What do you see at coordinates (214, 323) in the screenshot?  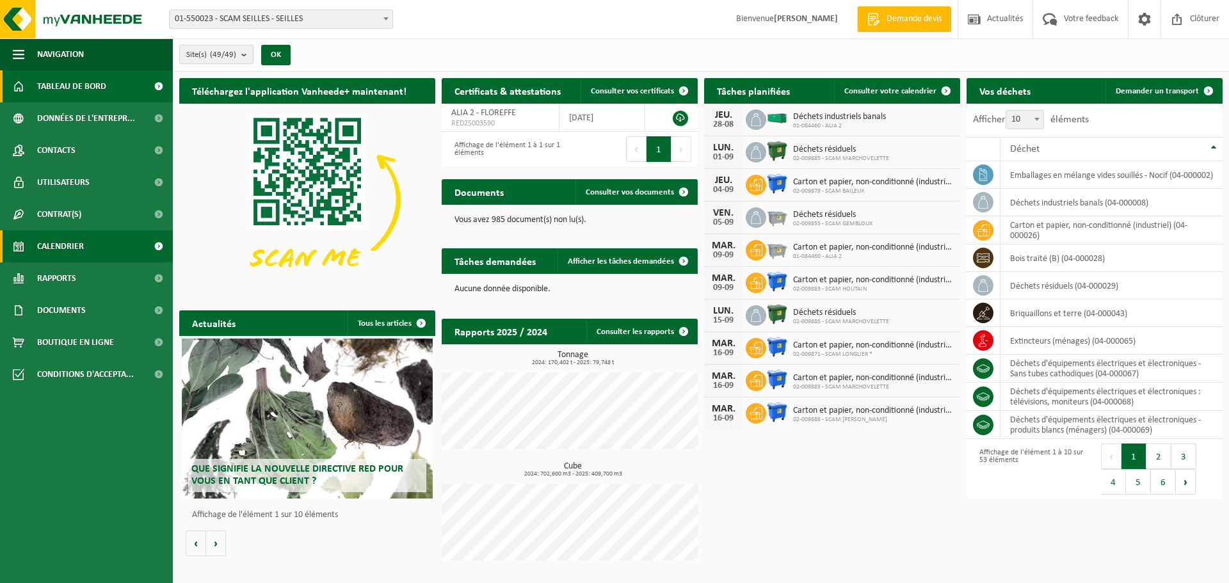 I see `h2: Actualités` at bounding box center [214, 323].